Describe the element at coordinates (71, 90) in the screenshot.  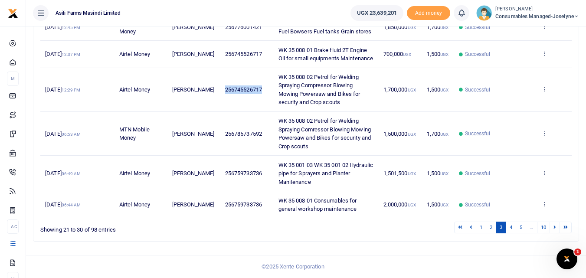
I see `small: 12:29 PM` at that location.